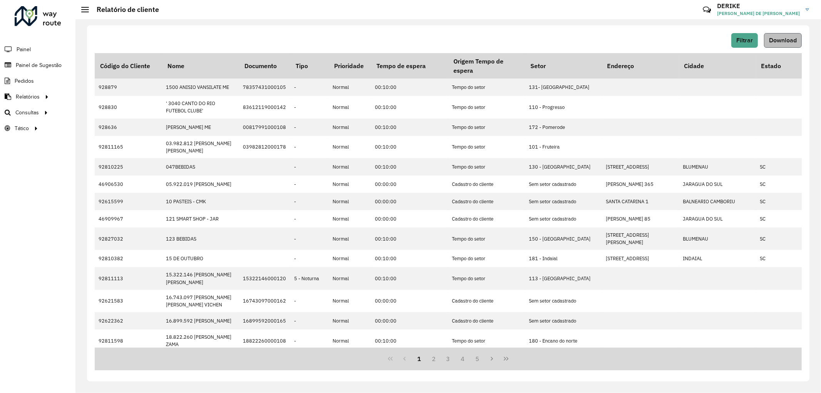 Image resolution: width=821 pixels, height=393 pixels. Describe the element at coordinates (264, 278) in the screenshot. I see `td: 15322146000120` at that location.